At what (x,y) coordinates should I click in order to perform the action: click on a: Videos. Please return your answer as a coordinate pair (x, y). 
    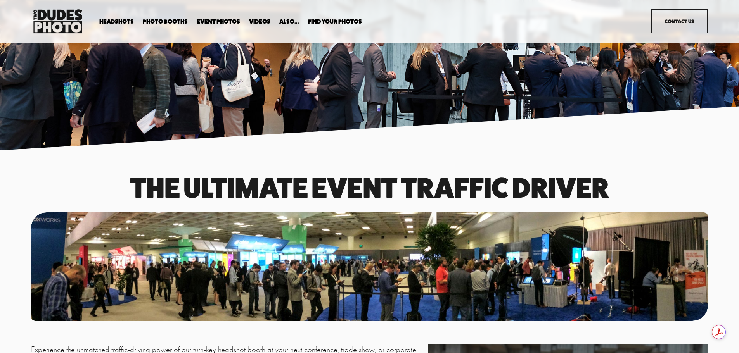
    Looking at the image, I should click on (260, 22).